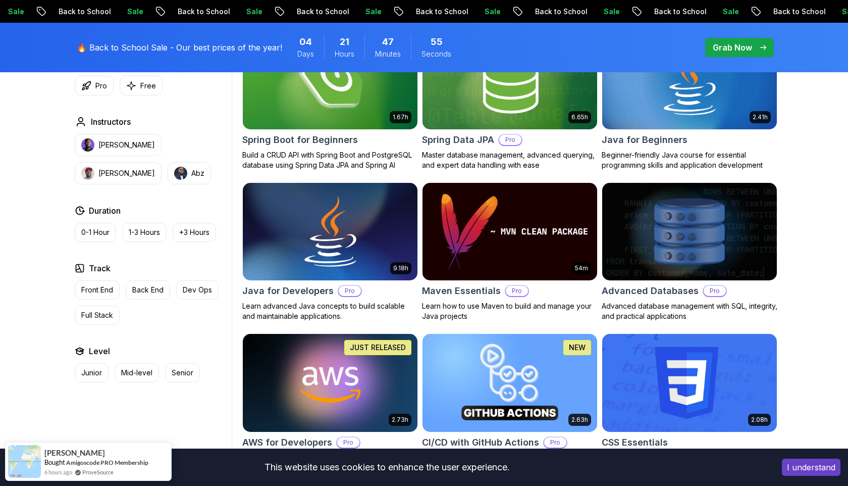  What do you see at coordinates (510, 311) in the screenshot?
I see `p: Learn how to use Maven to build and manage your Java projects` at bounding box center [510, 311].